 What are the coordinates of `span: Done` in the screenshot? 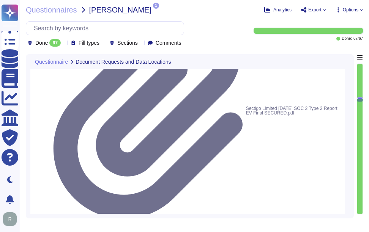 It's located at (41, 43).